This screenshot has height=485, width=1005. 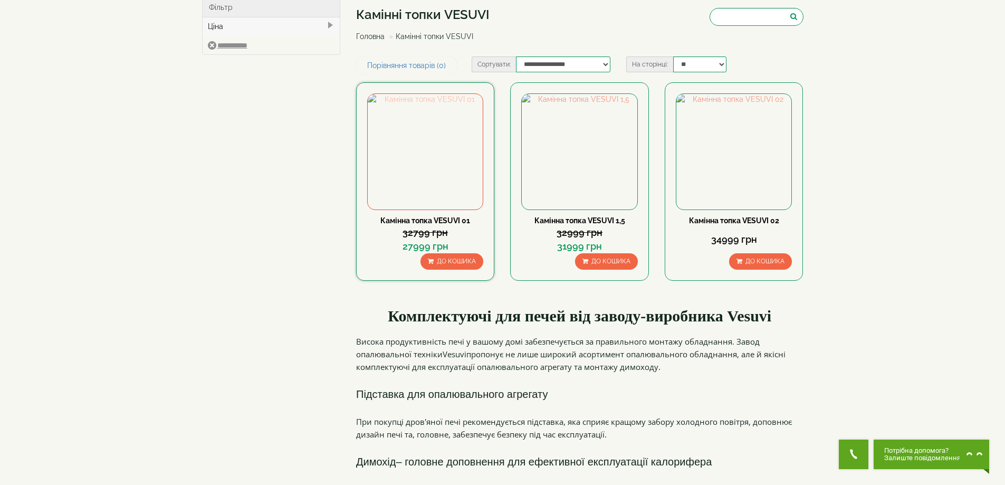 I want to click on li: Камінні топки VESUVI, so click(x=430, y=36).